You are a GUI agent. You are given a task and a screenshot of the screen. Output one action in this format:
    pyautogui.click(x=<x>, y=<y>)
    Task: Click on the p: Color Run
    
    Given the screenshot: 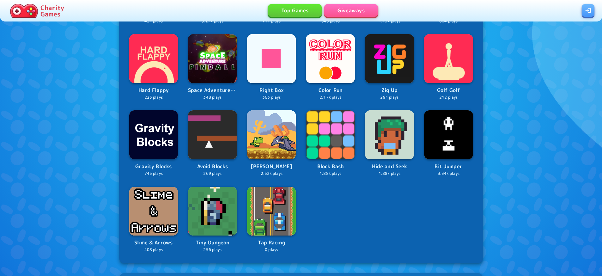 What is the action you would take?
    pyautogui.click(x=330, y=90)
    